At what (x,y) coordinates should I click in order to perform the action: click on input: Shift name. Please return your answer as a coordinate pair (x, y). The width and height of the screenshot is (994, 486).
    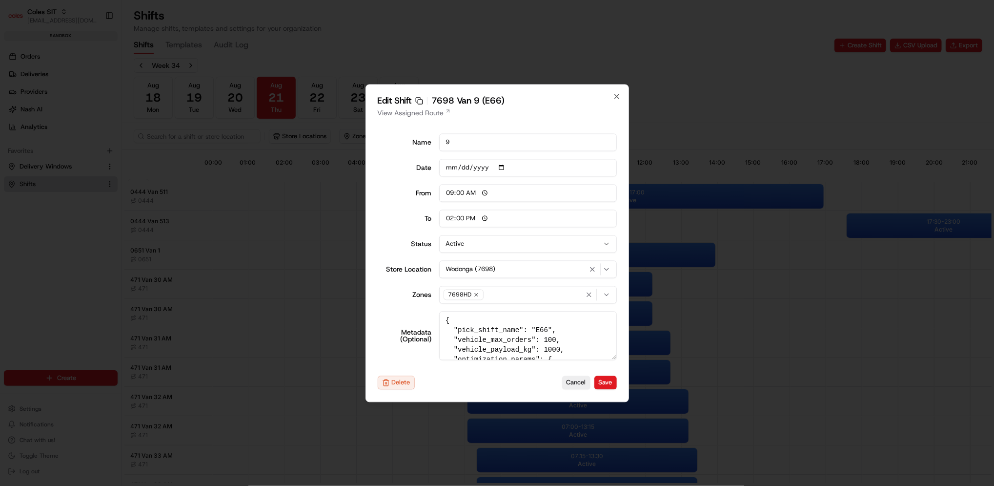
    Looking at the image, I should click on (528, 142).